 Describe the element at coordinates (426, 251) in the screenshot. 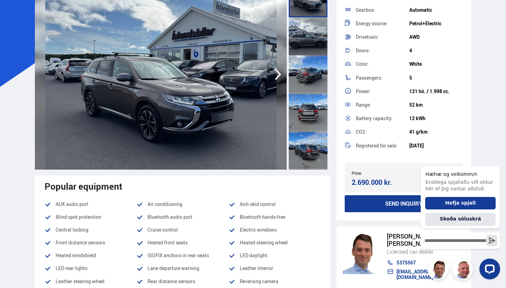

I see `div: Licensed car dealer` at that location.